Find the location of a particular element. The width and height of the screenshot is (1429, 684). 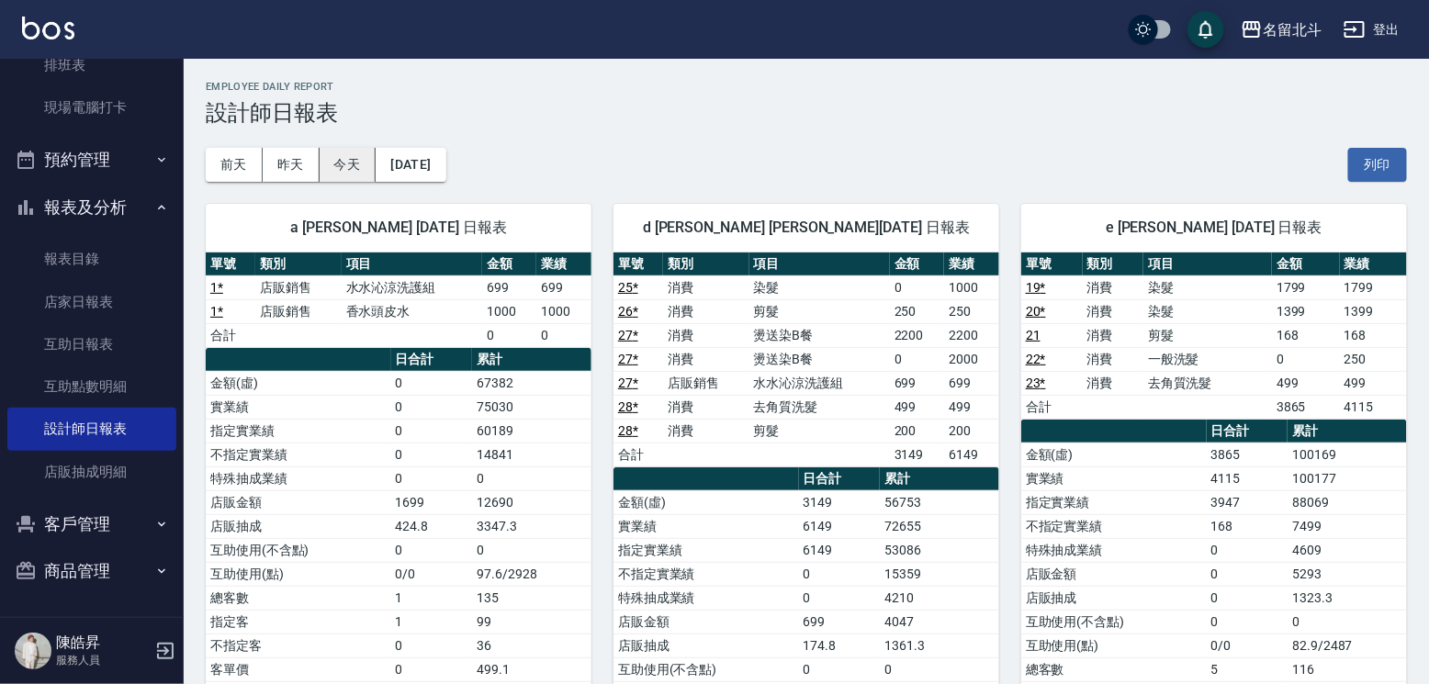

h2: Employee Daily Report is located at coordinates (806, 86).